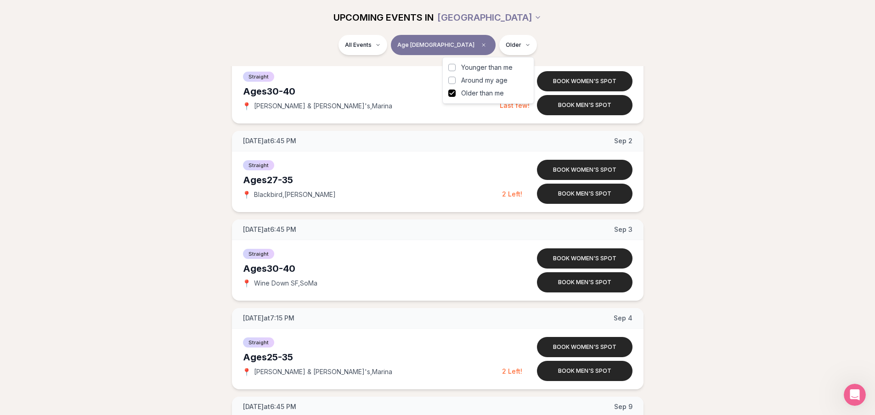  Describe the element at coordinates (452, 68) in the screenshot. I see `button: Younger than me` at that location.